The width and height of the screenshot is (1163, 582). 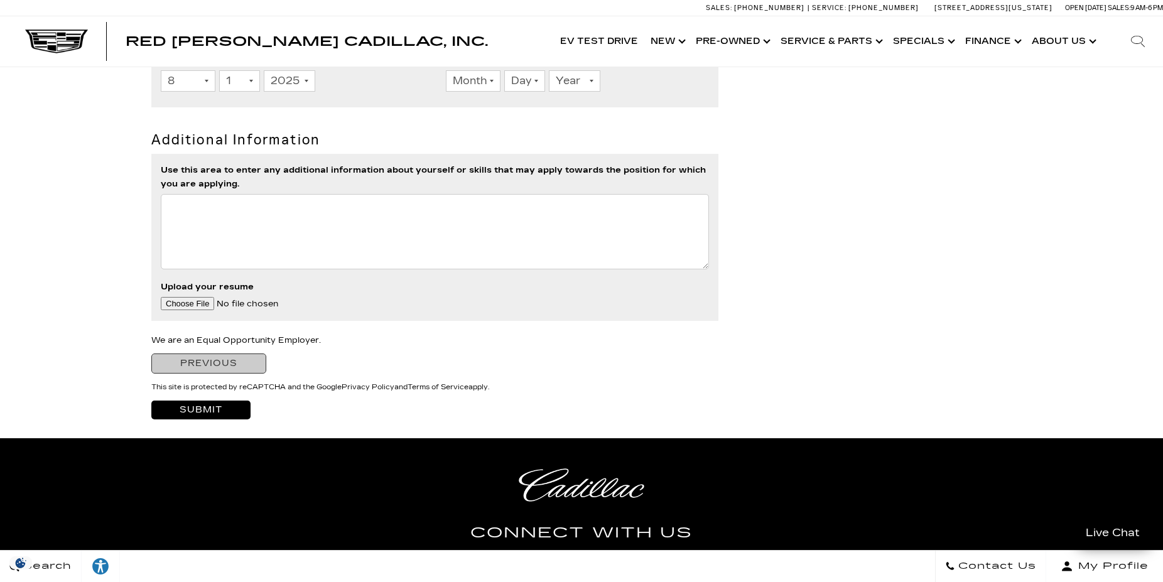 I want to click on span: Search, so click(x=45, y=567).